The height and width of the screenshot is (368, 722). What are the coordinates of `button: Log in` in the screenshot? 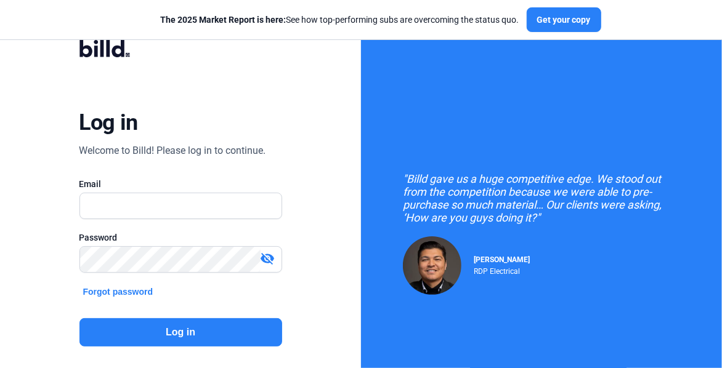 It's located at (180, 333).